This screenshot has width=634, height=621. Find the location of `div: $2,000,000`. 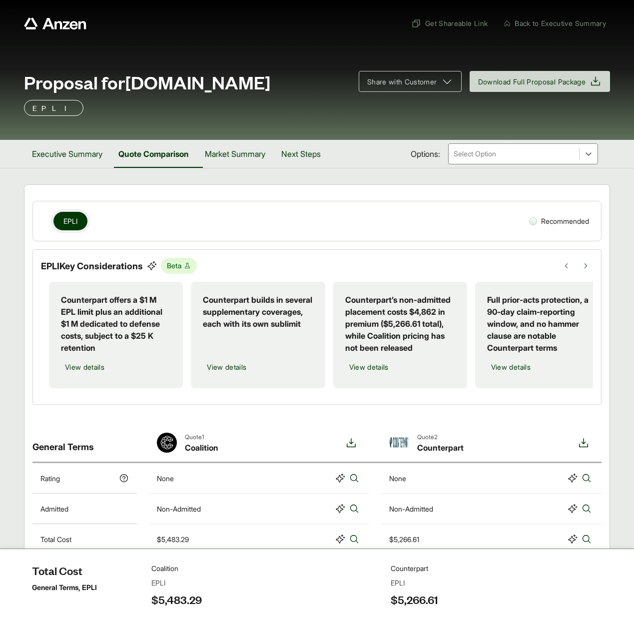

div: $2,000,000 is located at coordinates (176, 573).